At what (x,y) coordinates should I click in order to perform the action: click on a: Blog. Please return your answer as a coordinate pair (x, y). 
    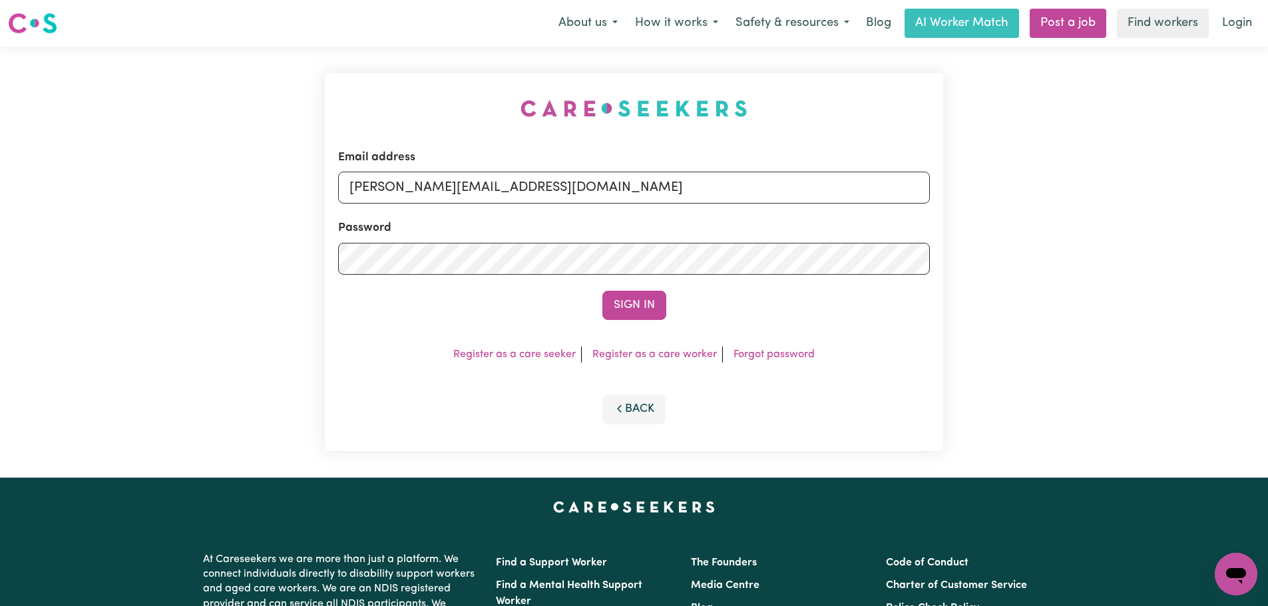
    Looking at the image, I should click on (879, 23).